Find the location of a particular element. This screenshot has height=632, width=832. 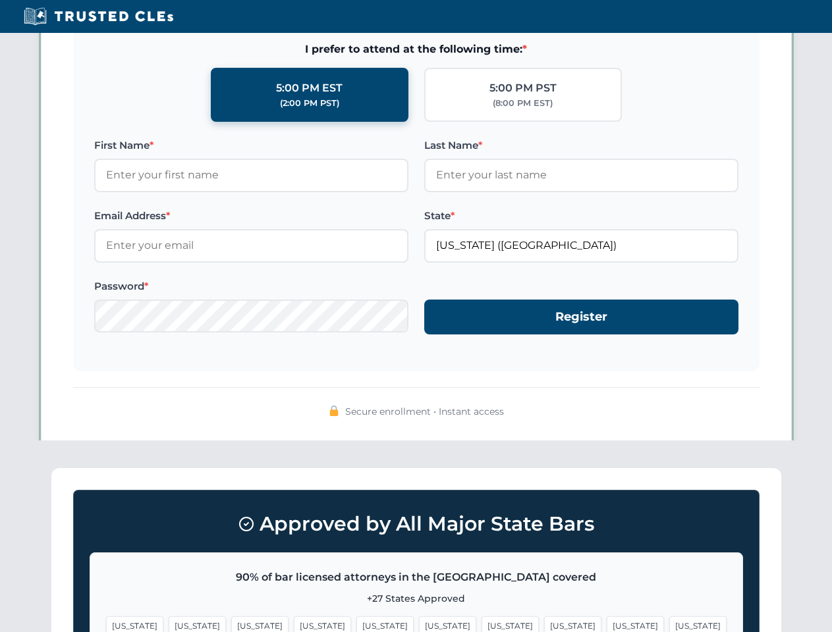

input: Enter your email is located at coordinates (251, 246).